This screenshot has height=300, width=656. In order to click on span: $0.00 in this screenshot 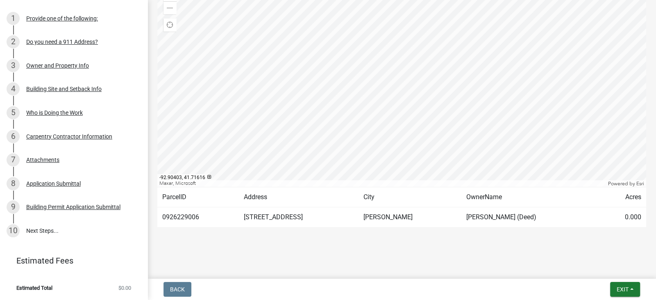, I will do `click(125, 288)`.